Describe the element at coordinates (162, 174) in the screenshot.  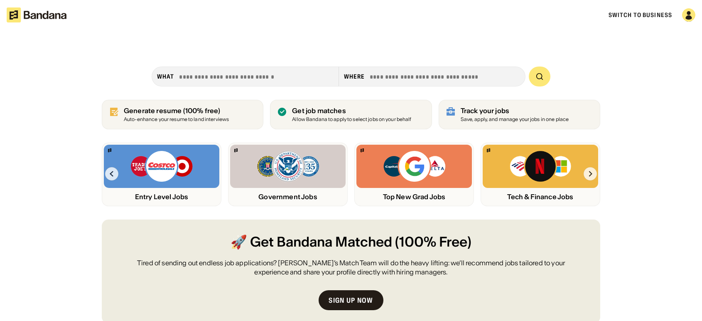
I see `a: Bandana logoTrader Joe’s, Costco, Target logosEntry Level Jobs` at that location.